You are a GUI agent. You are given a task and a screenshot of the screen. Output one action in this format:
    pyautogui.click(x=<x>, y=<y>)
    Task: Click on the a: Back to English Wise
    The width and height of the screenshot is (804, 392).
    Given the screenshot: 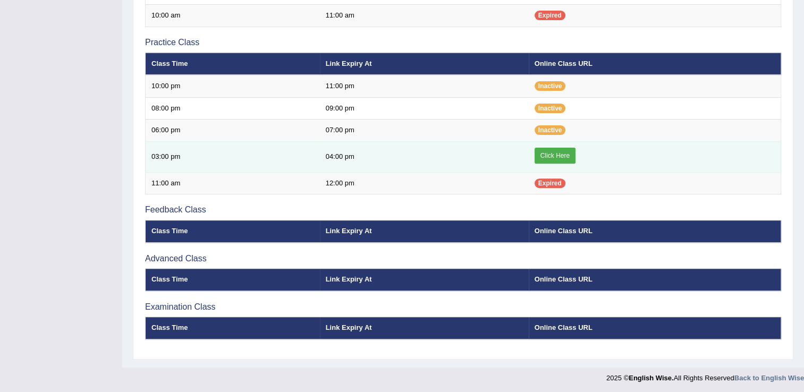 What is the action you would take?
    pyautogui.click(x=769, y=378)
    